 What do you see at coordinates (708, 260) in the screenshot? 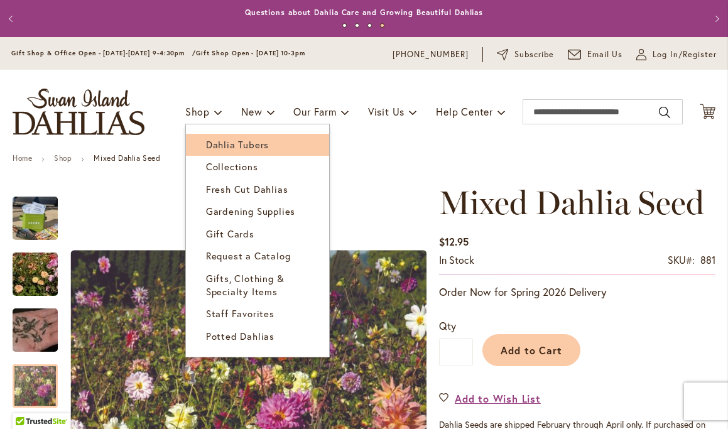
I see `div: 881` at bounding box center [708, 260].